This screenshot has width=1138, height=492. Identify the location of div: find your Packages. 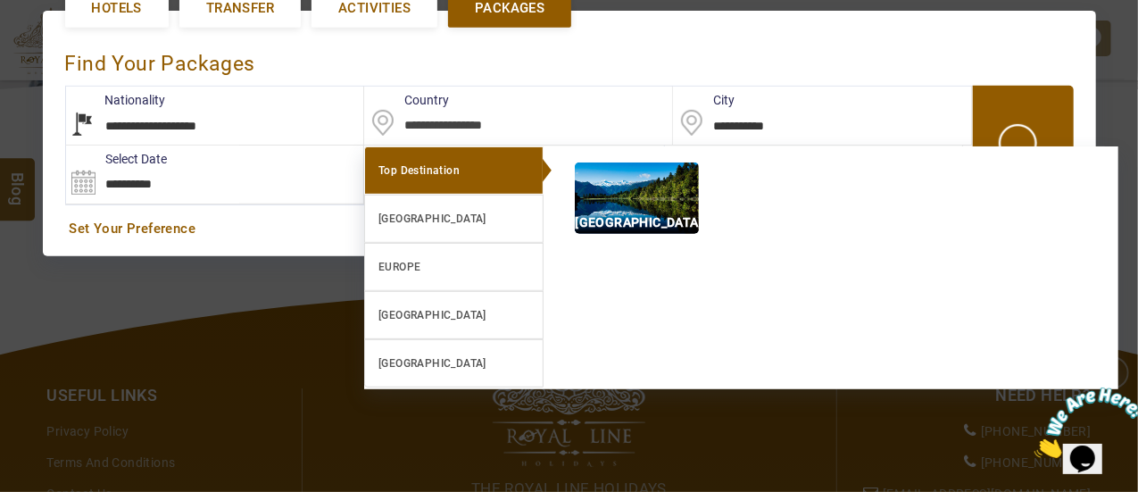
(569, 59).